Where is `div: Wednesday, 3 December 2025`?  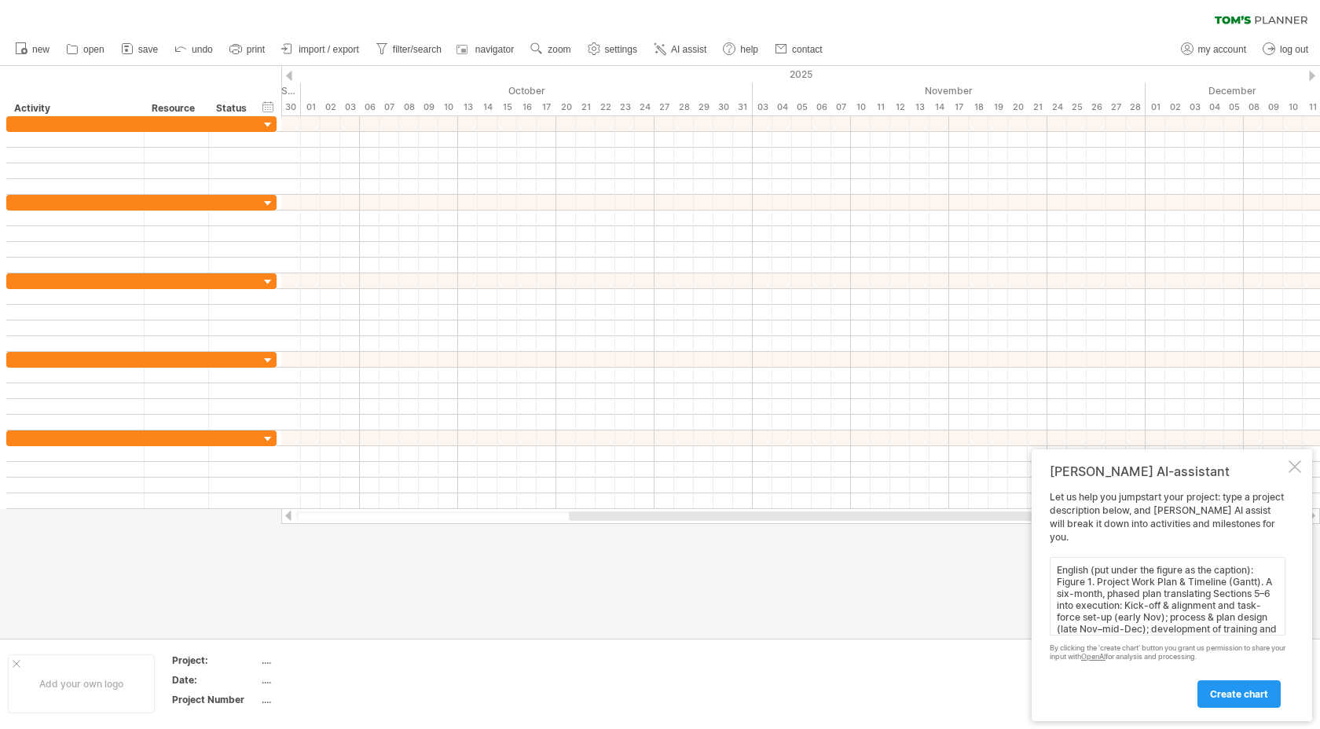
div: Wednesday, 3 December 2025 is located at coordinates (1195, 107).